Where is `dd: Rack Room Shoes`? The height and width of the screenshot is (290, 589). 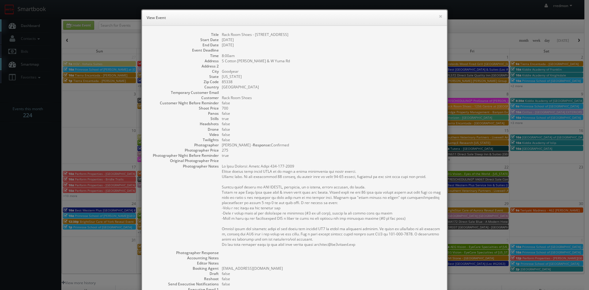 dd: Rack Room Shoes is located at coordinates (331, 98).